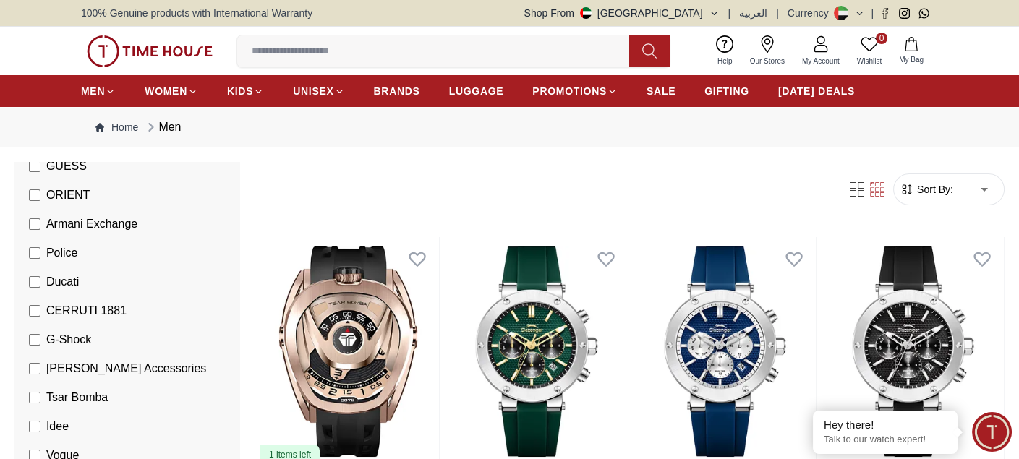  What do you see at coordinates (162, 127) in the screenshot?
I see `div: Men` at bounding box center [162, 127].